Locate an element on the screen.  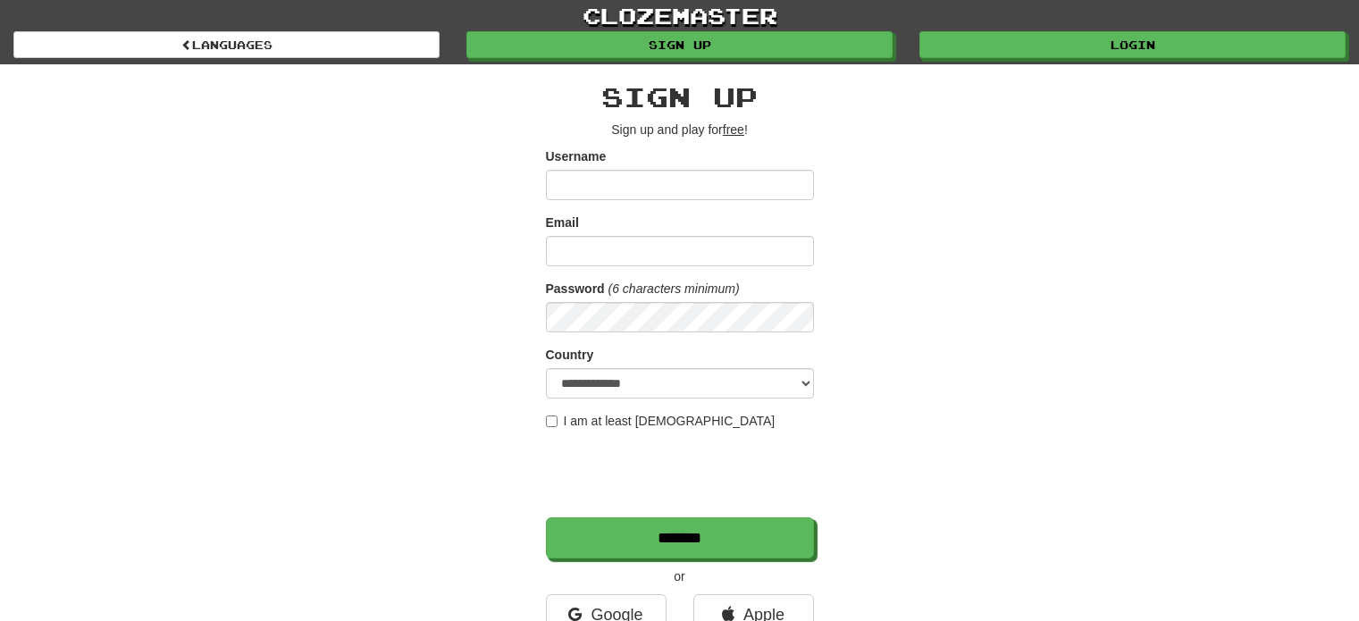
label: Email is located at coordinates (562, 222).